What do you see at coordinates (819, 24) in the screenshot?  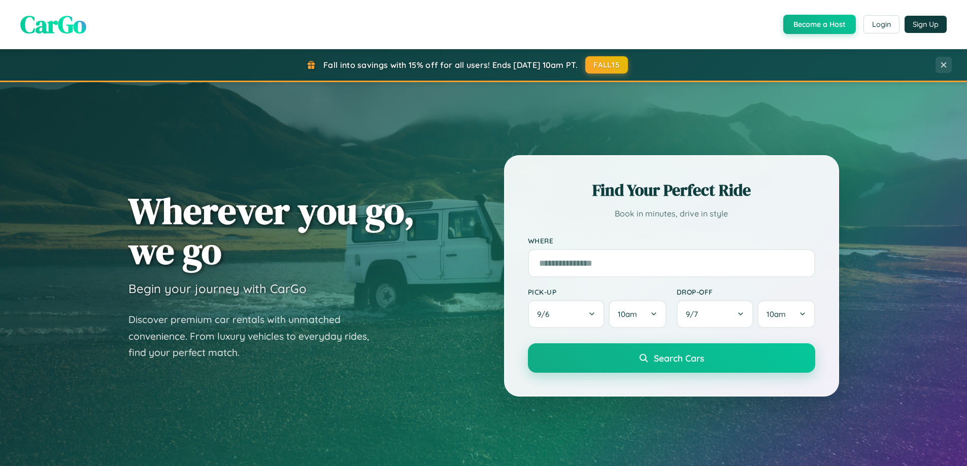 I see `button: Become a Host` at bounding box center [819, 24].